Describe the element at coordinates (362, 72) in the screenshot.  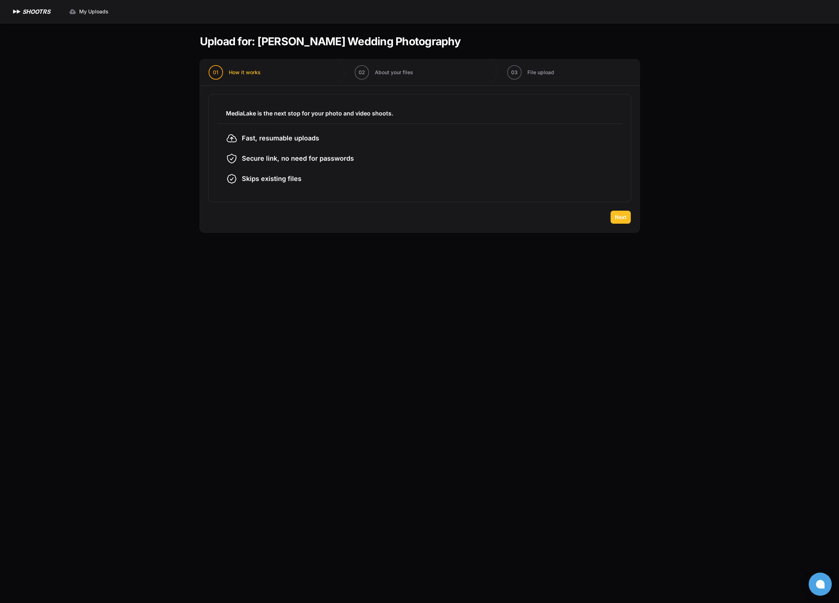
I see `span: 02` at that location.